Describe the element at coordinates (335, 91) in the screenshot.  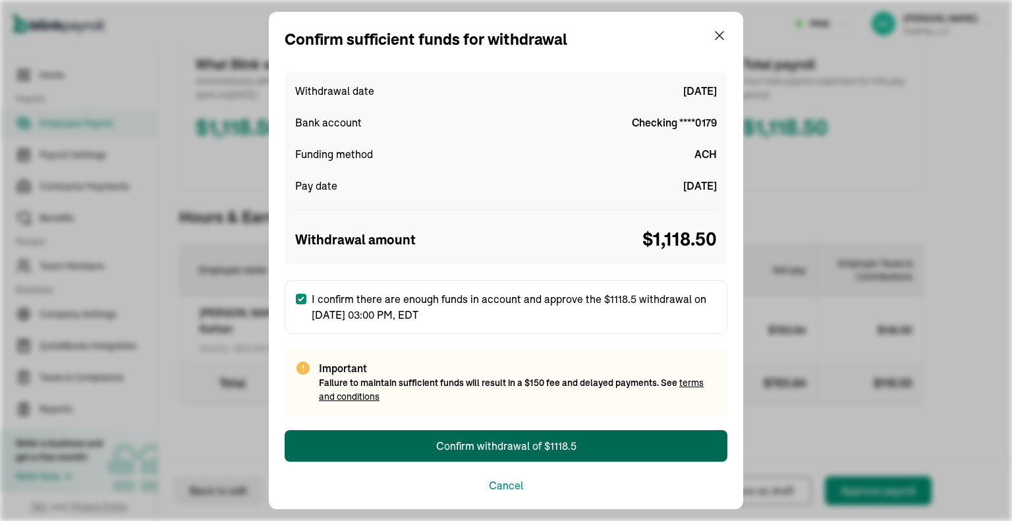
I see `span: Withdrawal date` at that location.